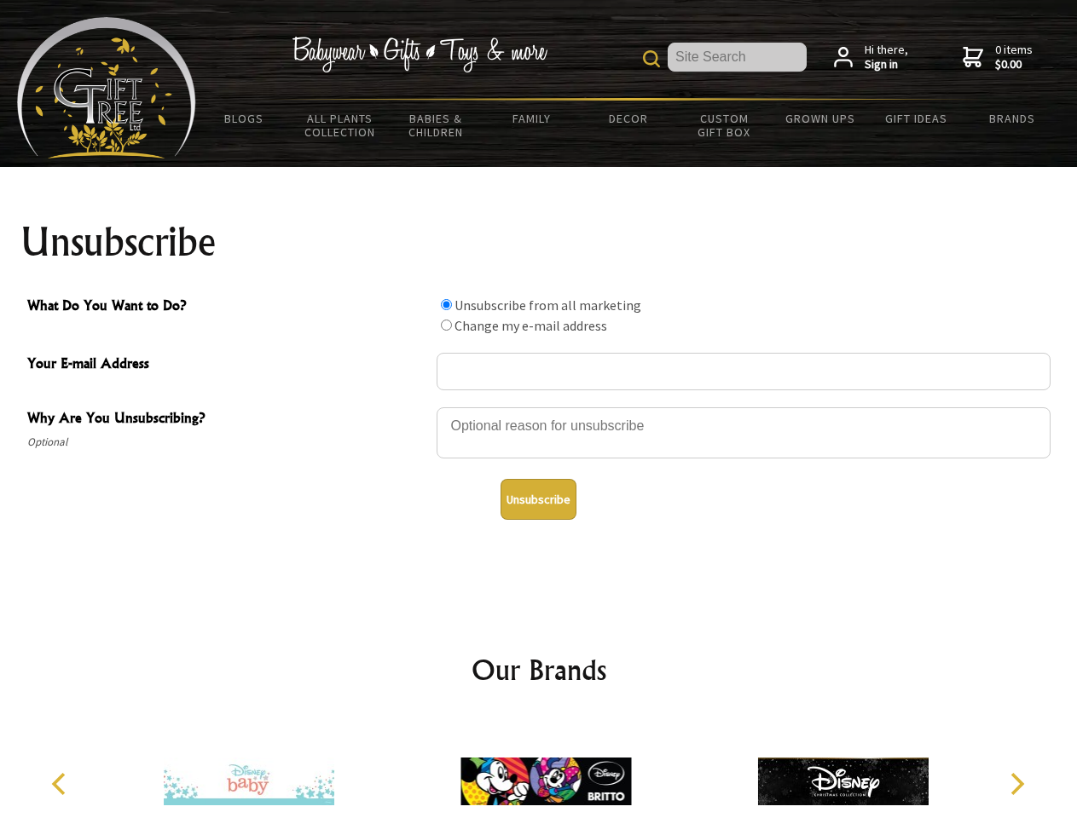  I want to click on a: 0 items$0.00, so click(997, 57).